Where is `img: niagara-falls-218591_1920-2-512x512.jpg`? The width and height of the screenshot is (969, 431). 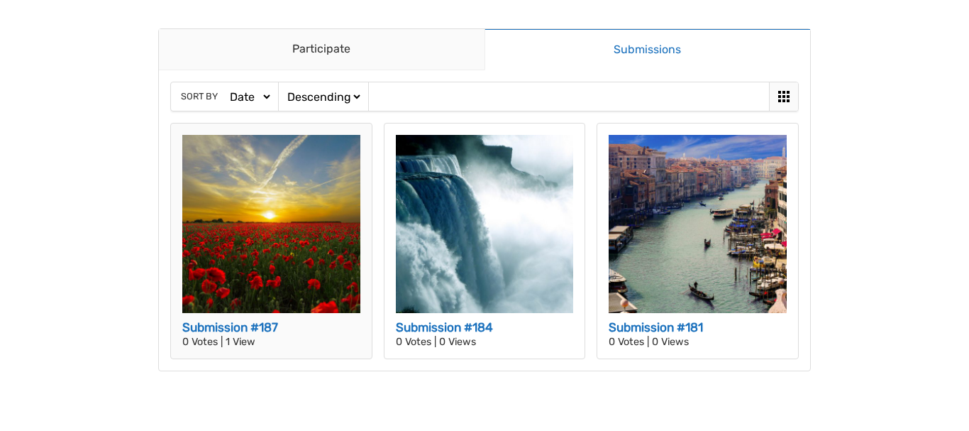 img: niagara-falls-218591_1920-2-512x512.jpg is located at coordinates (485, 223).